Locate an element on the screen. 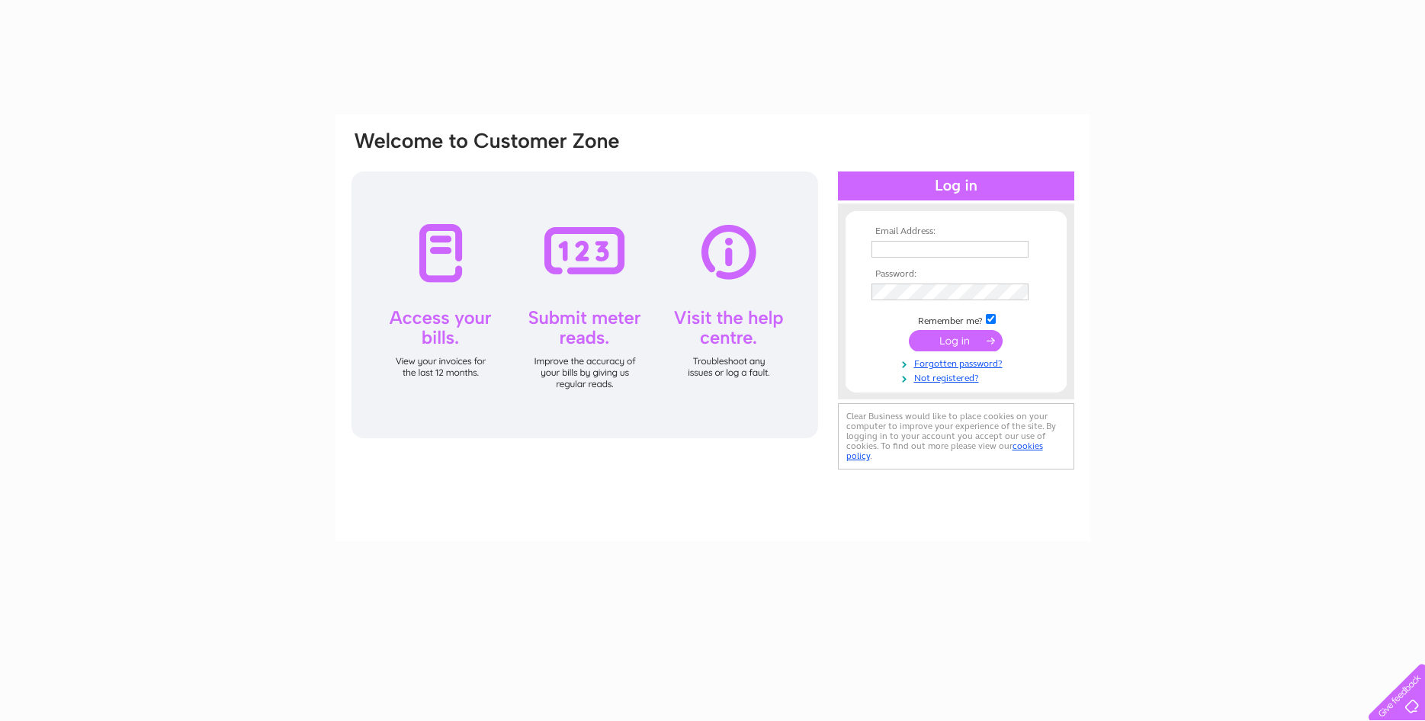 The image size is (1425, 721). input: Submit is located at coordinates (955, 341).